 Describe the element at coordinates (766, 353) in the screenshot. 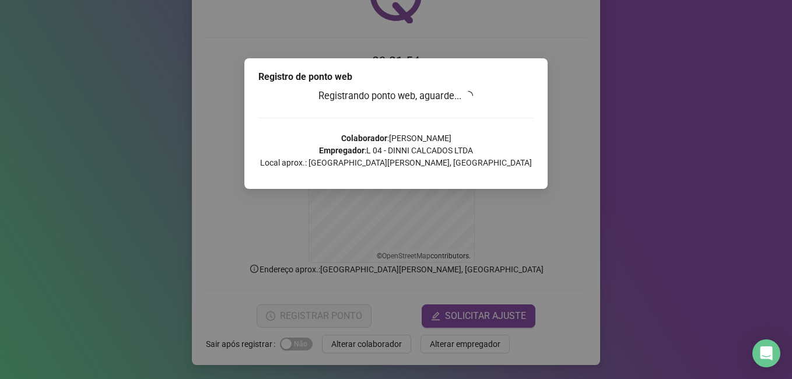

I see `div: Open Intercom Messenger` at that location.